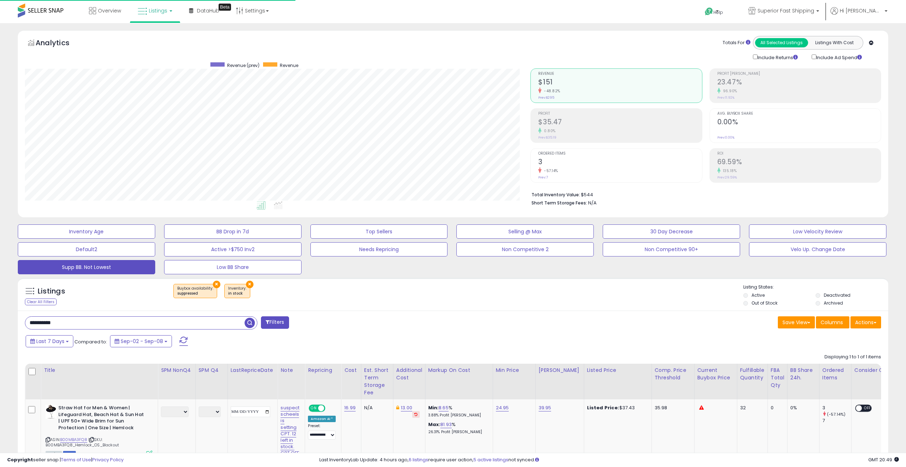  What do you see at coordinates (799, 153) in the screenshot?
I see `span: ROI` at bounding box center [799, 153].